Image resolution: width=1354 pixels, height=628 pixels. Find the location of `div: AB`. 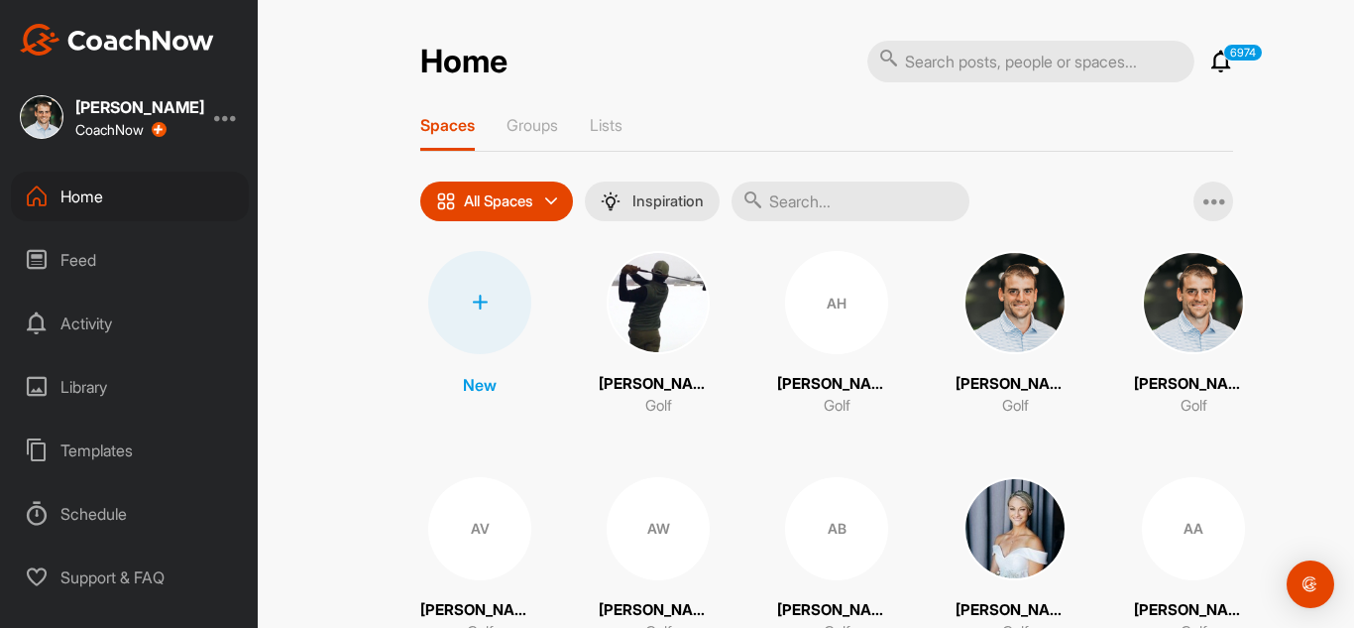

div: AB is located at coordinates (837, 528).